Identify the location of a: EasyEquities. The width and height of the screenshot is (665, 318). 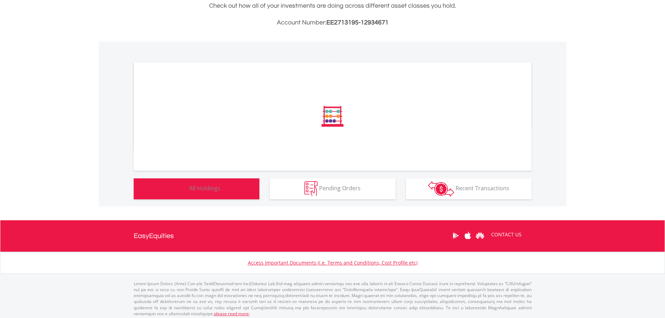
(154, 236).